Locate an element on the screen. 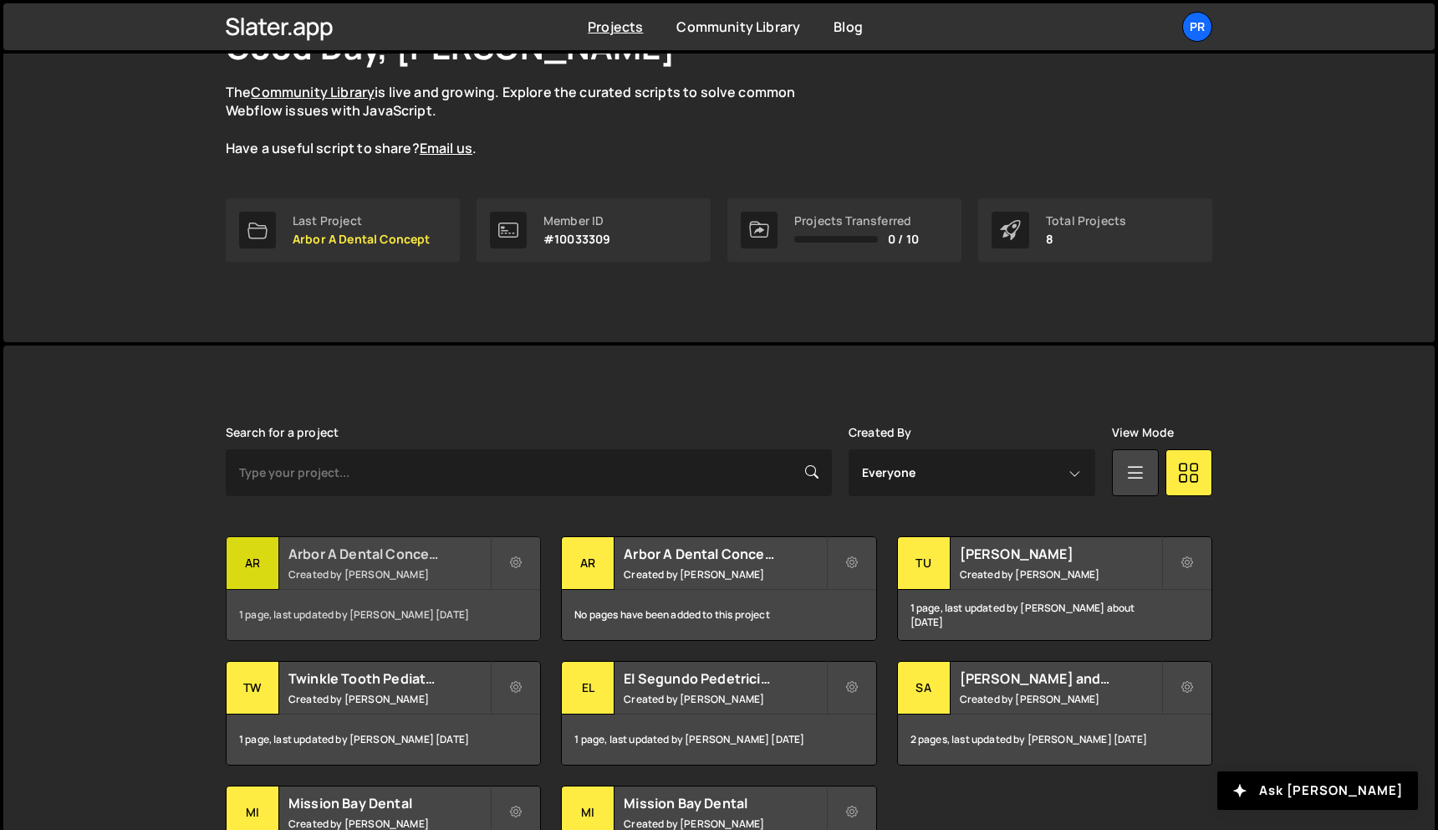 This screenshot has height=830, width=1438. a: Last Project Arbor A Dental Concept is located at coordinates (343, 230).